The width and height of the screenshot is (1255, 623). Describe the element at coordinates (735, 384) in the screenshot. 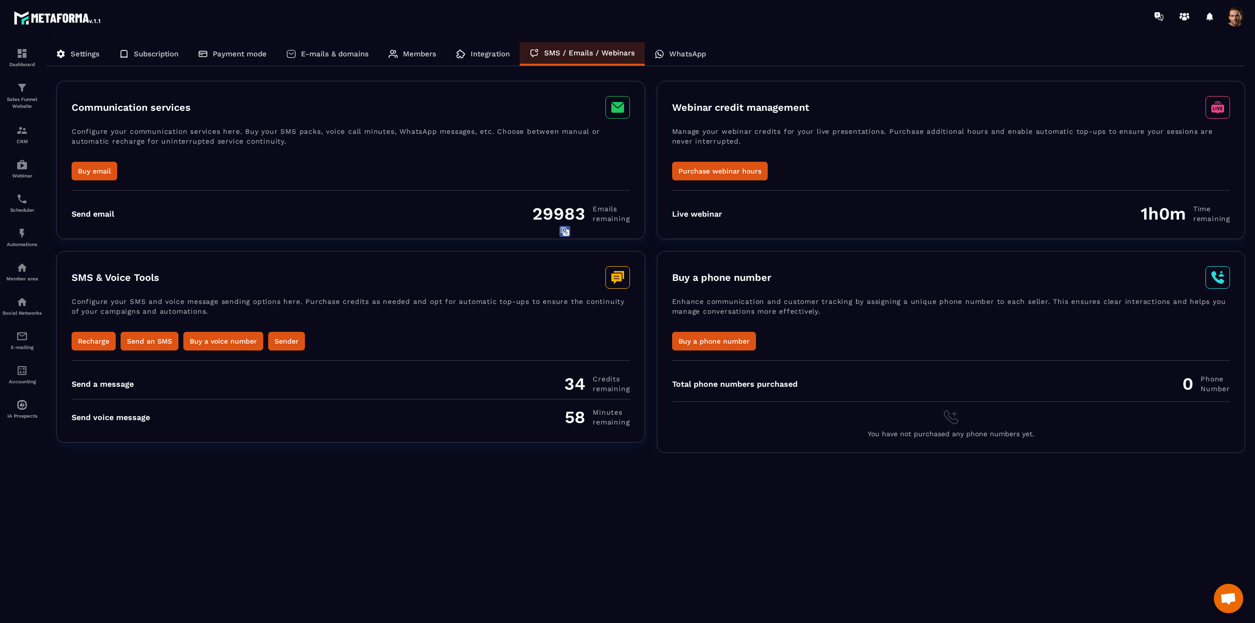

I see `div: Total phone numbers purchased` at that location.